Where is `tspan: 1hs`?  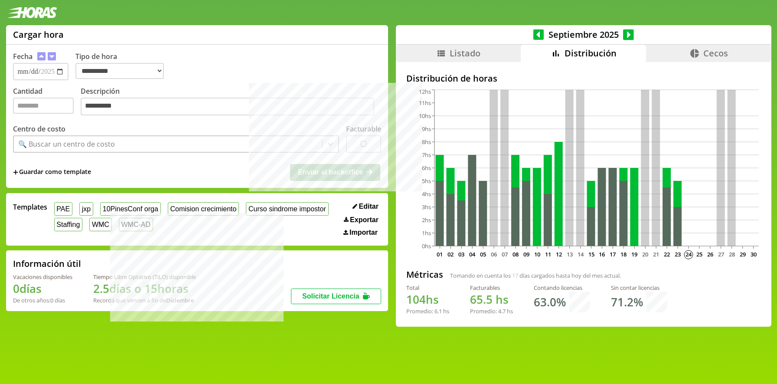
tspan: 1hs is located at coordinates (426, 233).